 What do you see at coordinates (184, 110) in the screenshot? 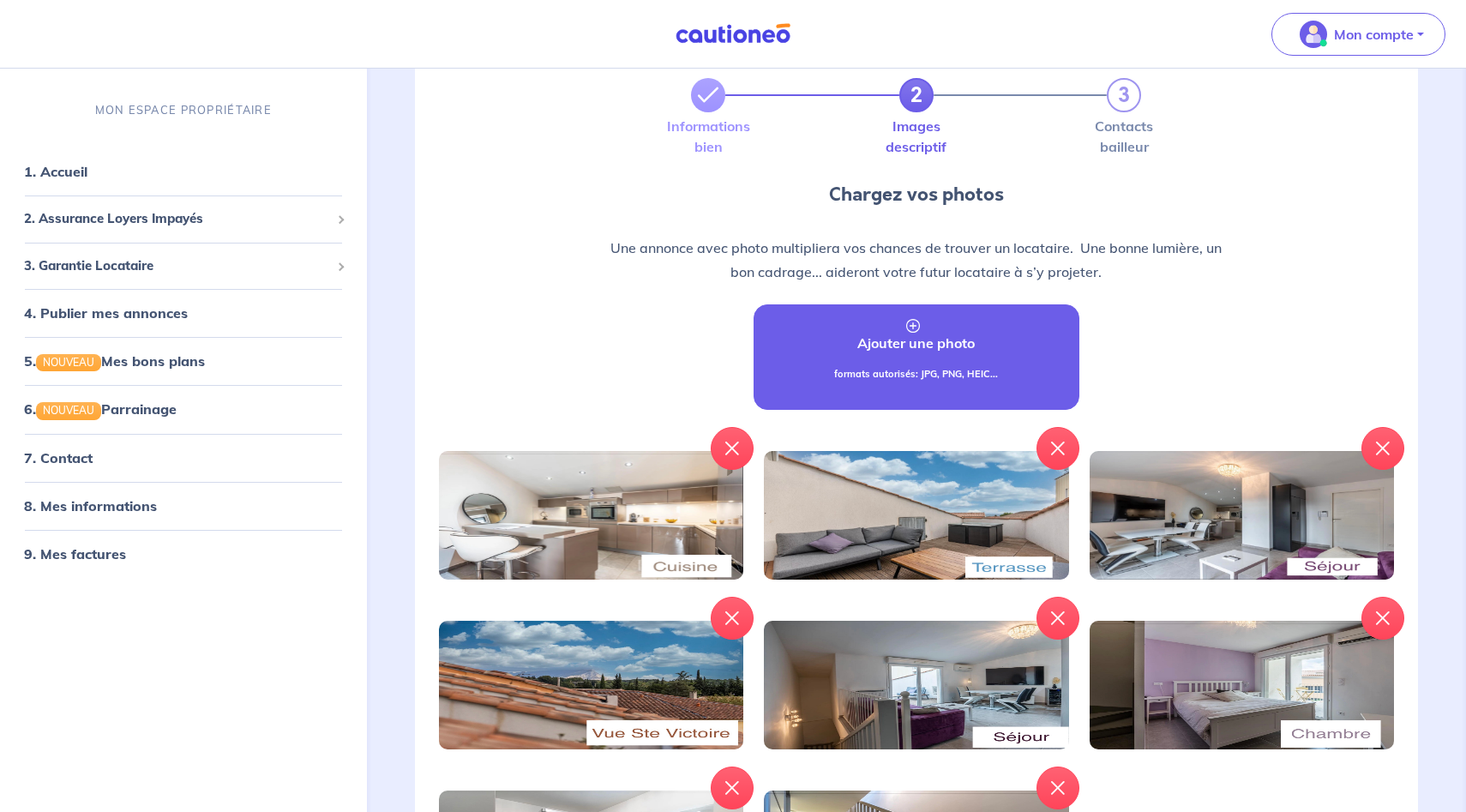
I see `p: MON ESPACE PROPRIÉTAIRE` at bounding box center [184, 110].